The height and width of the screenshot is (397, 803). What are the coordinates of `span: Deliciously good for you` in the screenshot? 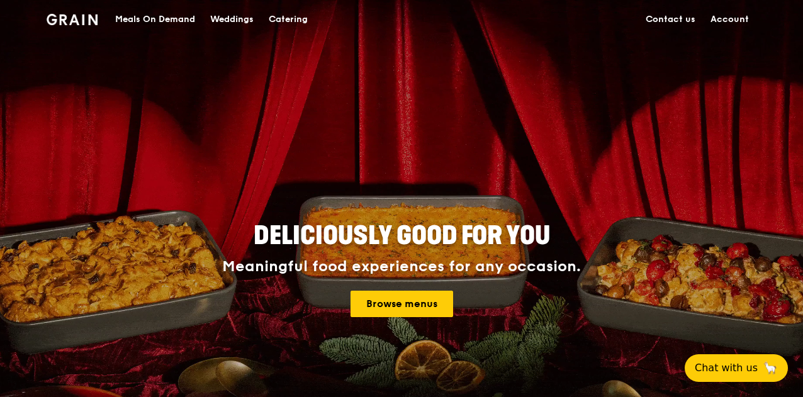 It's located at (402, 236).